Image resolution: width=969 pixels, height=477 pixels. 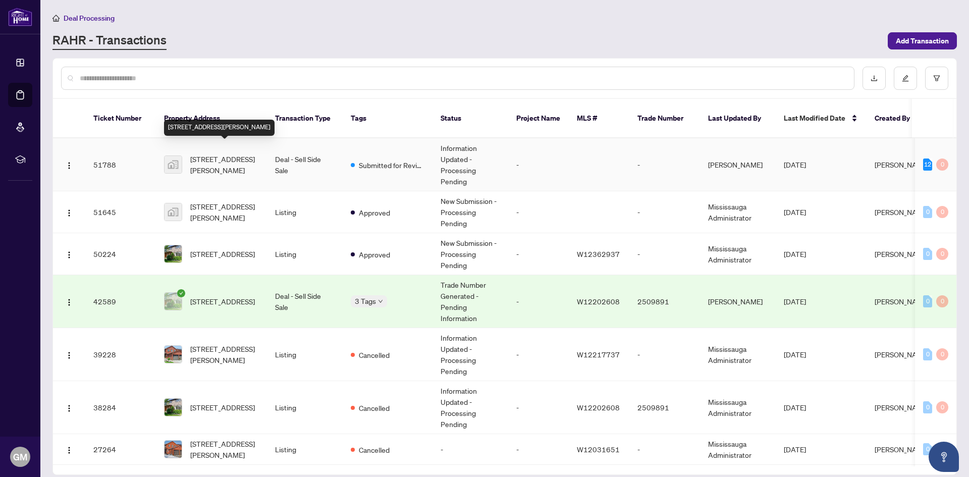 What do you see at coordinates (598, 254) in the screenshot?
I see `span: W12362937` at bounding box center [598, 254].